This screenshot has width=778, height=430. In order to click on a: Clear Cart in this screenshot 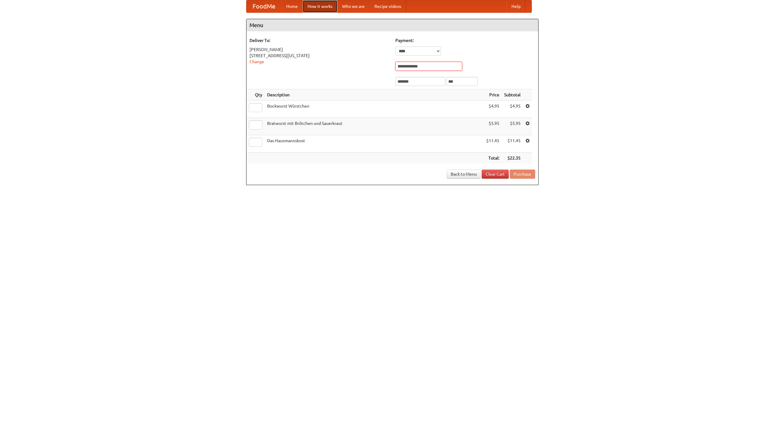, I will do `click(495, 174)`.